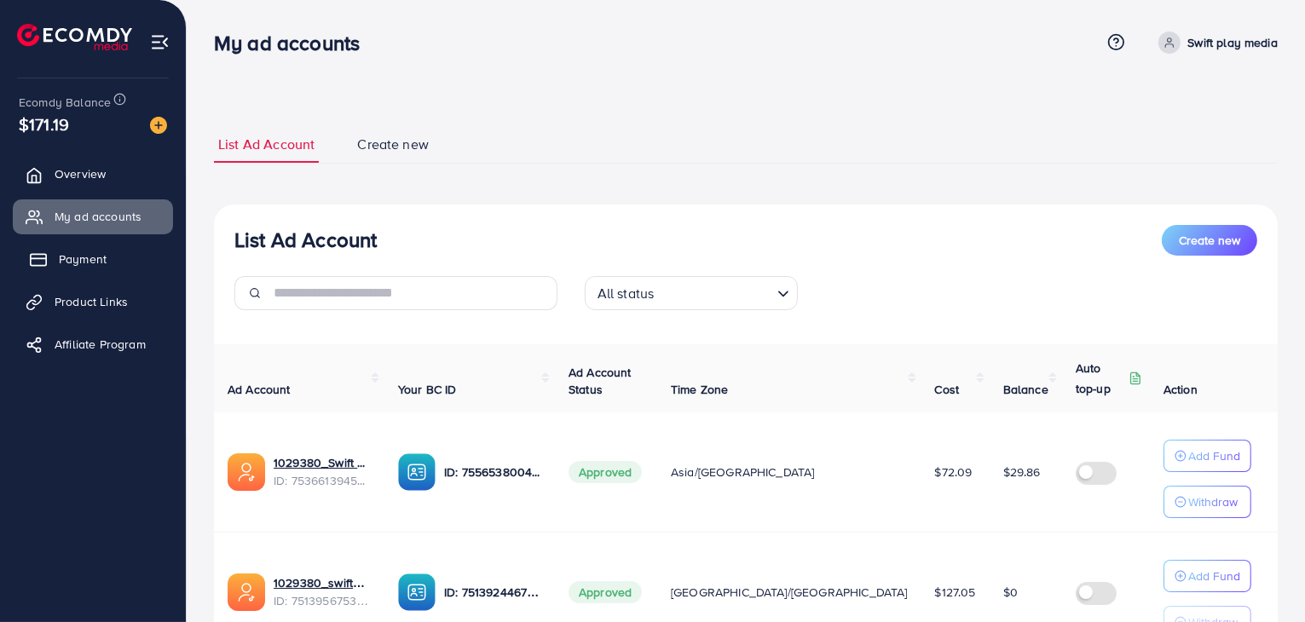  What do you see at coordinates (427, 390) in the screenshot?
I see `span: Your BC ID` at bounding box center [427, 390].